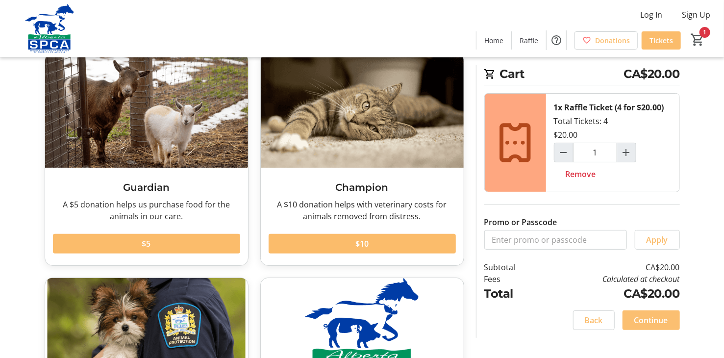 The image size is (724, 358). I want to click on span: CA$20.00, so click(652, 74).